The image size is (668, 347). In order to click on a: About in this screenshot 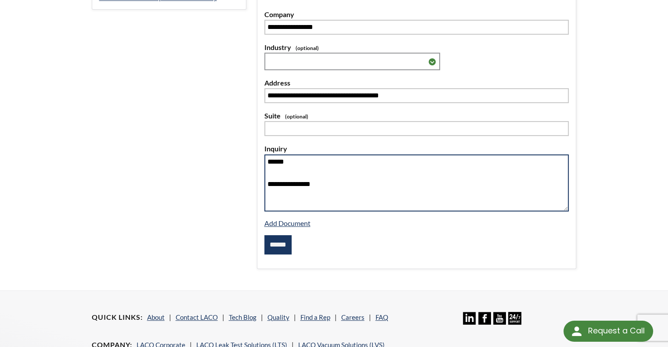, I will do `click(156, 318)`.